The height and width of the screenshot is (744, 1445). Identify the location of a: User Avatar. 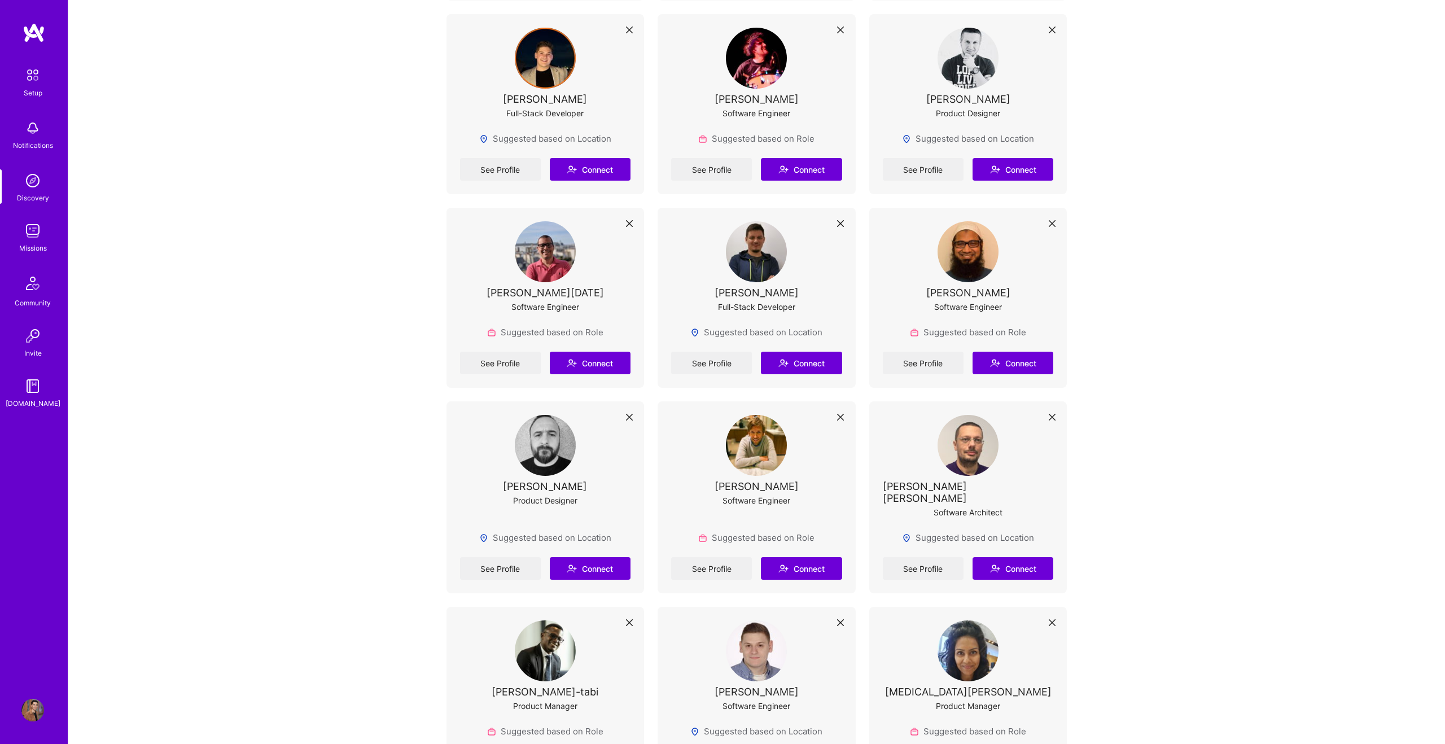
(33, 710).